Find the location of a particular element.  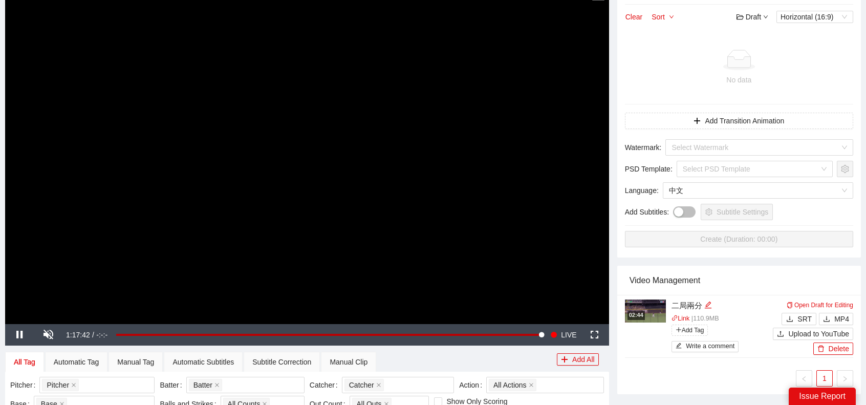

div: Issue Report is located at coordinates (822, 396).